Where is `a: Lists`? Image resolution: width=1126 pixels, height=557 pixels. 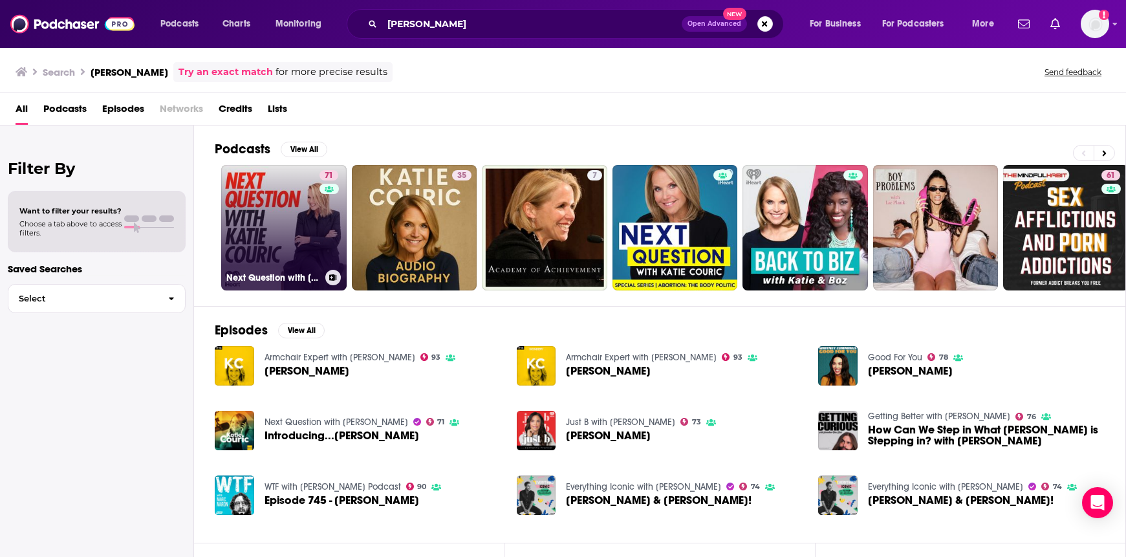
a: Lists is located at coordinates (277, 111).